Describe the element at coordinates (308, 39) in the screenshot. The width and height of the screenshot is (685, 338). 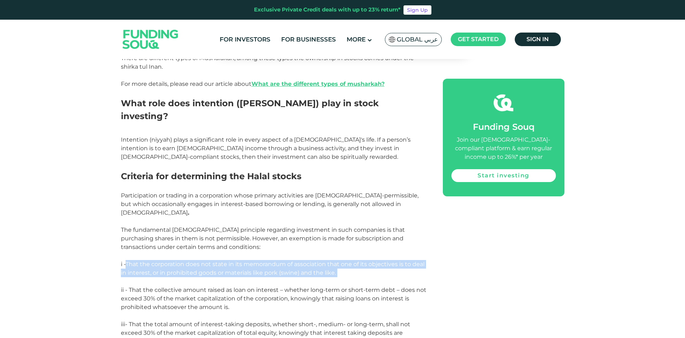
I see `a: For Businesses` at that location.